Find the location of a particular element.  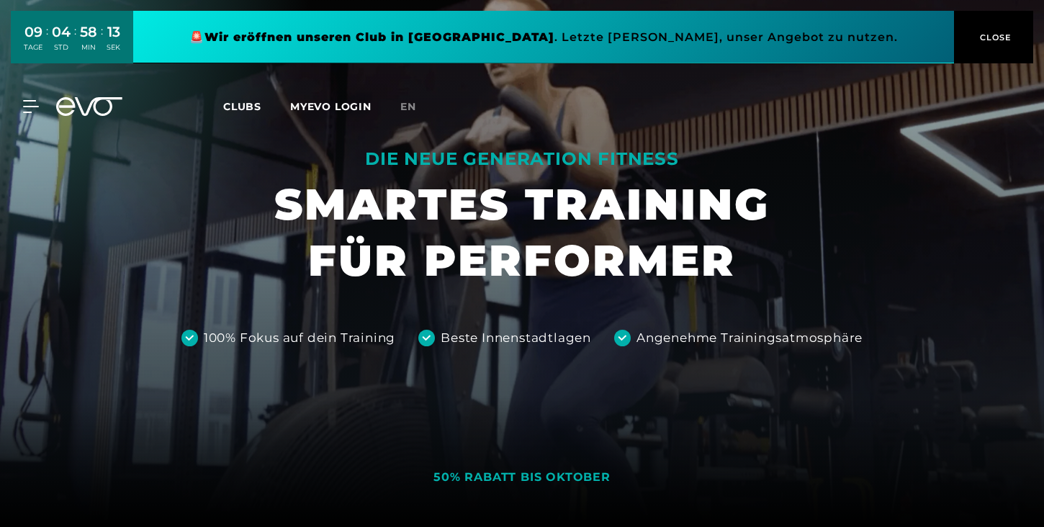

a: Clubs is located at coordinates (256, 106).